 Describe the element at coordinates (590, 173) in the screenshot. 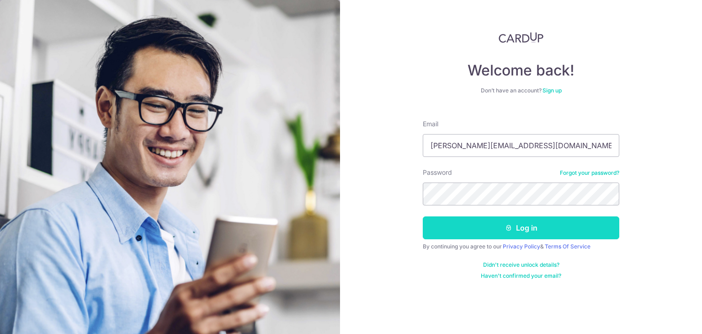

I see `a: Forgot your password?` at that location.